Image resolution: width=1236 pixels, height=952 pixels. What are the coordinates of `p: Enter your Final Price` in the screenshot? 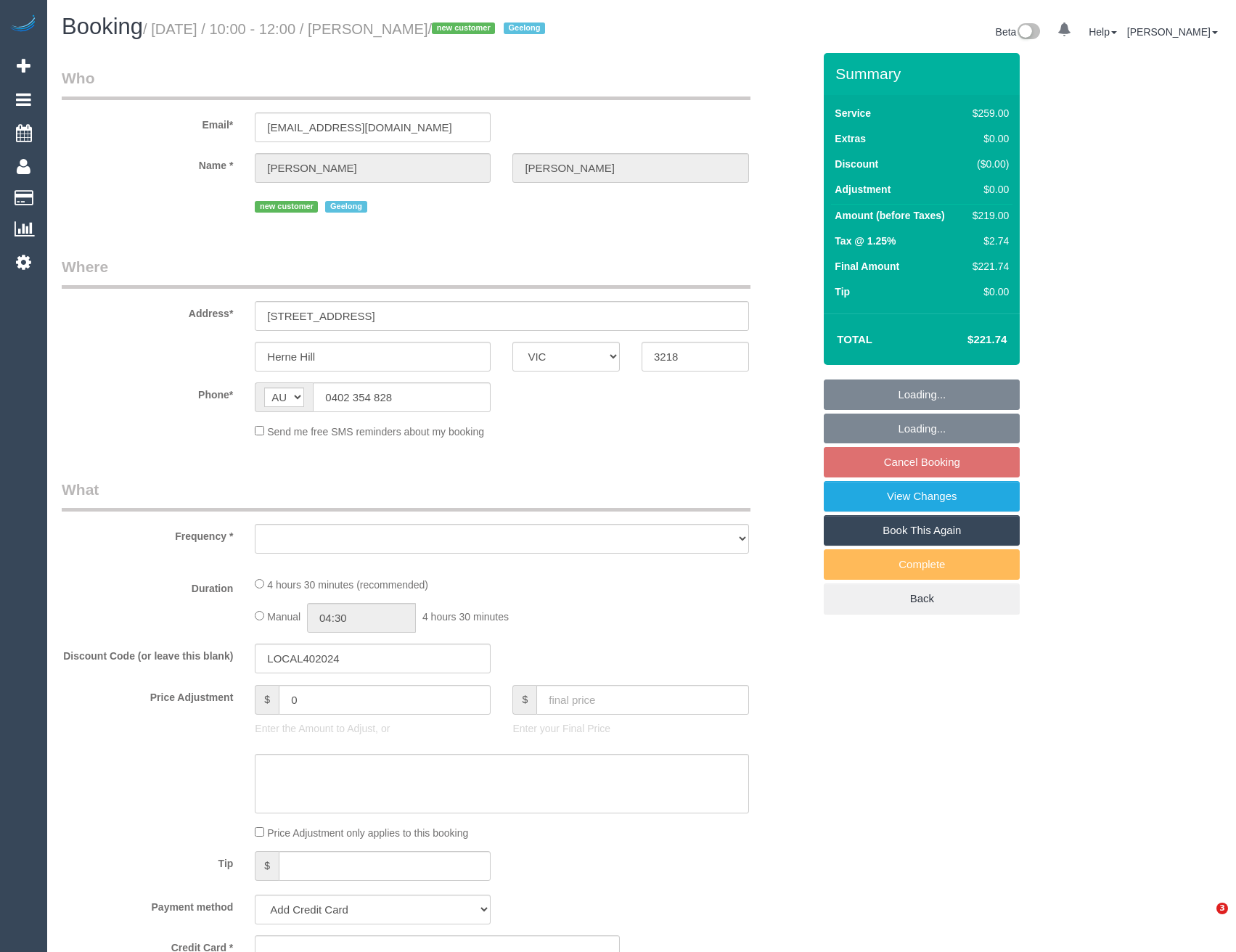 It's located at (630, 728).